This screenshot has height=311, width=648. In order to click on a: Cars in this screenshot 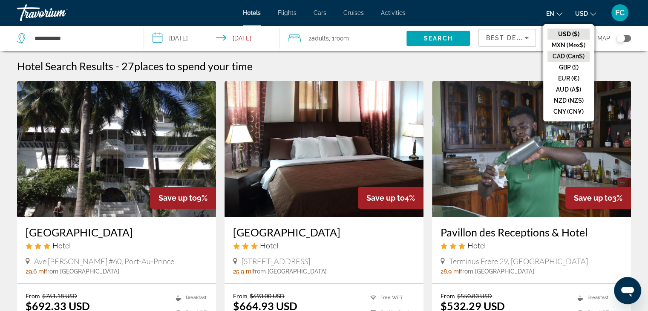, I will do `click(320, 13)`.